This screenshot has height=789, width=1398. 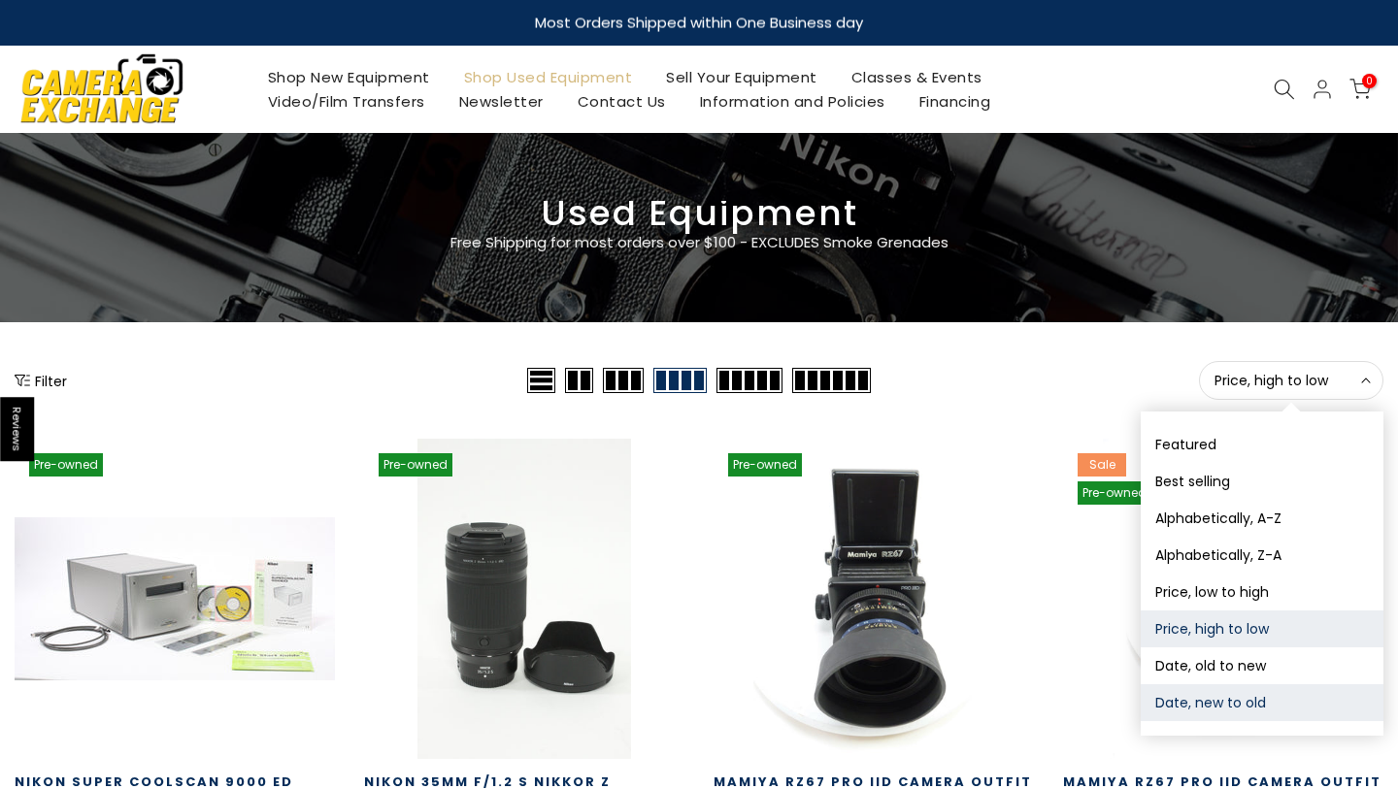 I want to click on a: Contact Us, so click(x=621, y=101).